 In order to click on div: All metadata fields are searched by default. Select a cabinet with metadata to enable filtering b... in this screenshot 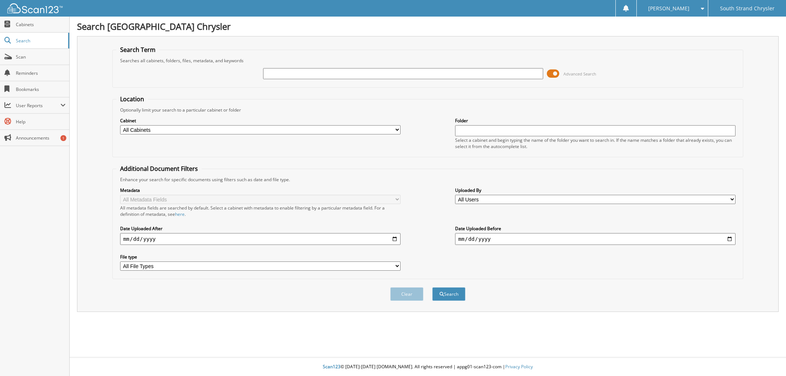, I will do `click(260, 211)`.